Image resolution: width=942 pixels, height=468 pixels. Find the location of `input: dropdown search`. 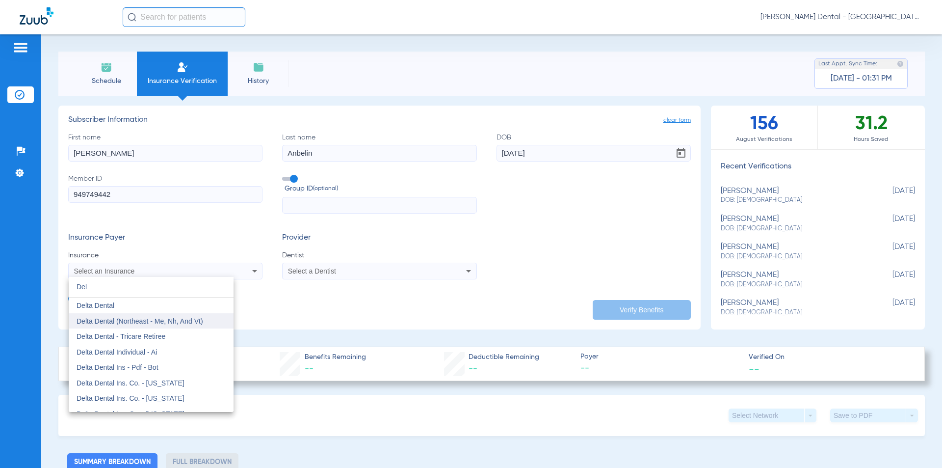

input: dropdown search is located at coordinates (151, 287).